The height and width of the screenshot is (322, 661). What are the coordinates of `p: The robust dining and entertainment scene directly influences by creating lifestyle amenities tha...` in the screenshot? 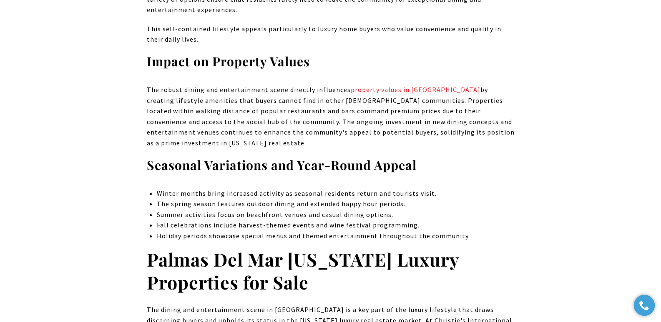 It's located at (331, 117).